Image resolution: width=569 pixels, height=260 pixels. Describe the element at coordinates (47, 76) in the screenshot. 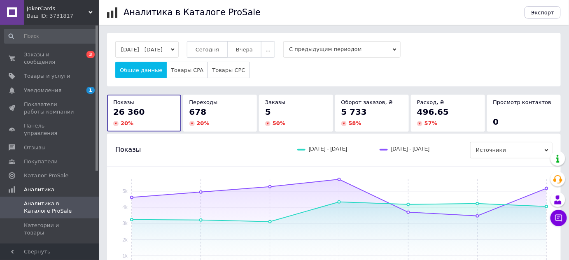

I see `span: Товары и услуги` at that location.